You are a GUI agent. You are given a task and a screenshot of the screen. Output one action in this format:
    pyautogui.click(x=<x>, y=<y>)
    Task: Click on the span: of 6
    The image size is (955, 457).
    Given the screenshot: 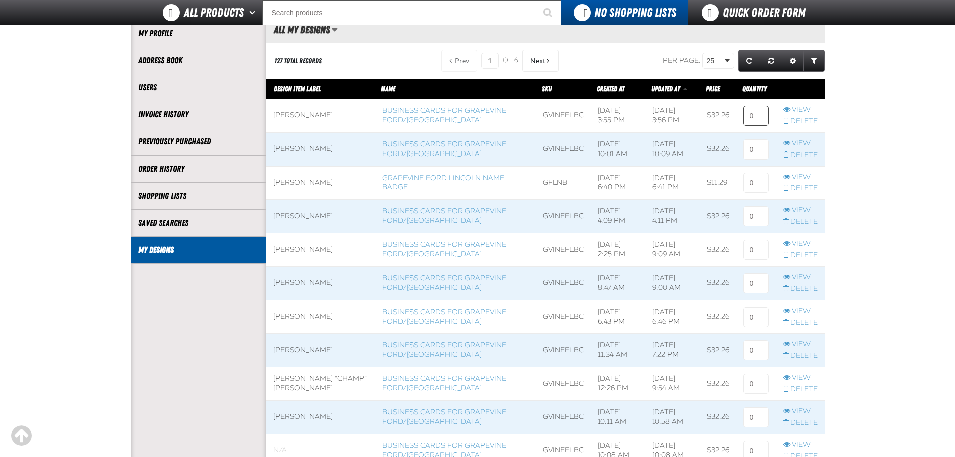 What is the action you would take?
    pyautogui.click(x=510, y=61)
    